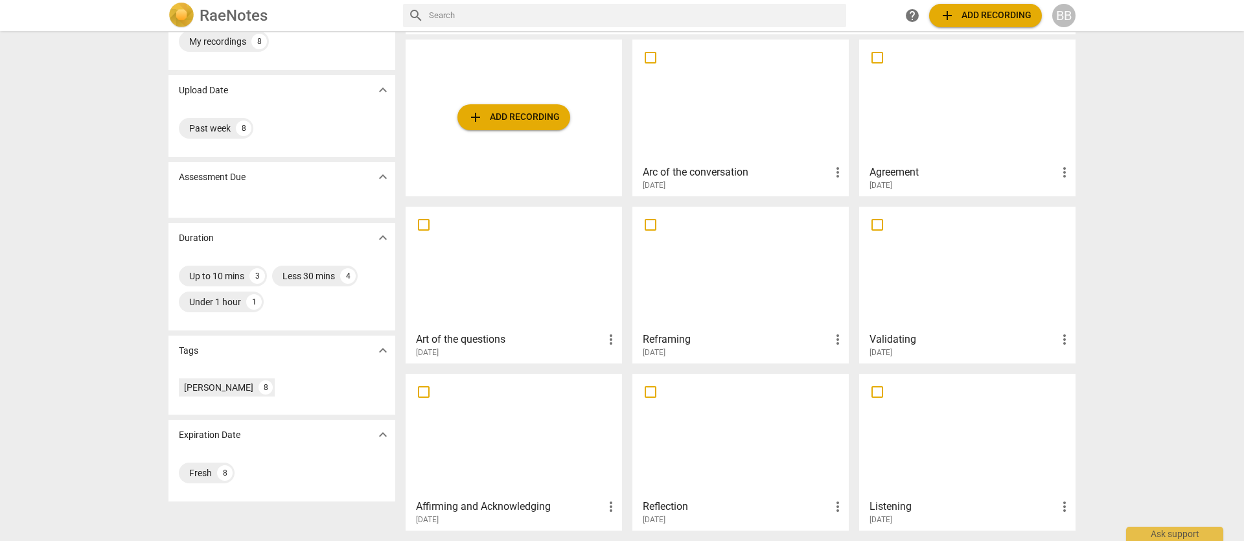 The width and height of the screenshot is (1244, 541). What do you see at coordinates (254, 302) in the screenshot?
I see `div: 1` at bounding box center [254, 302].